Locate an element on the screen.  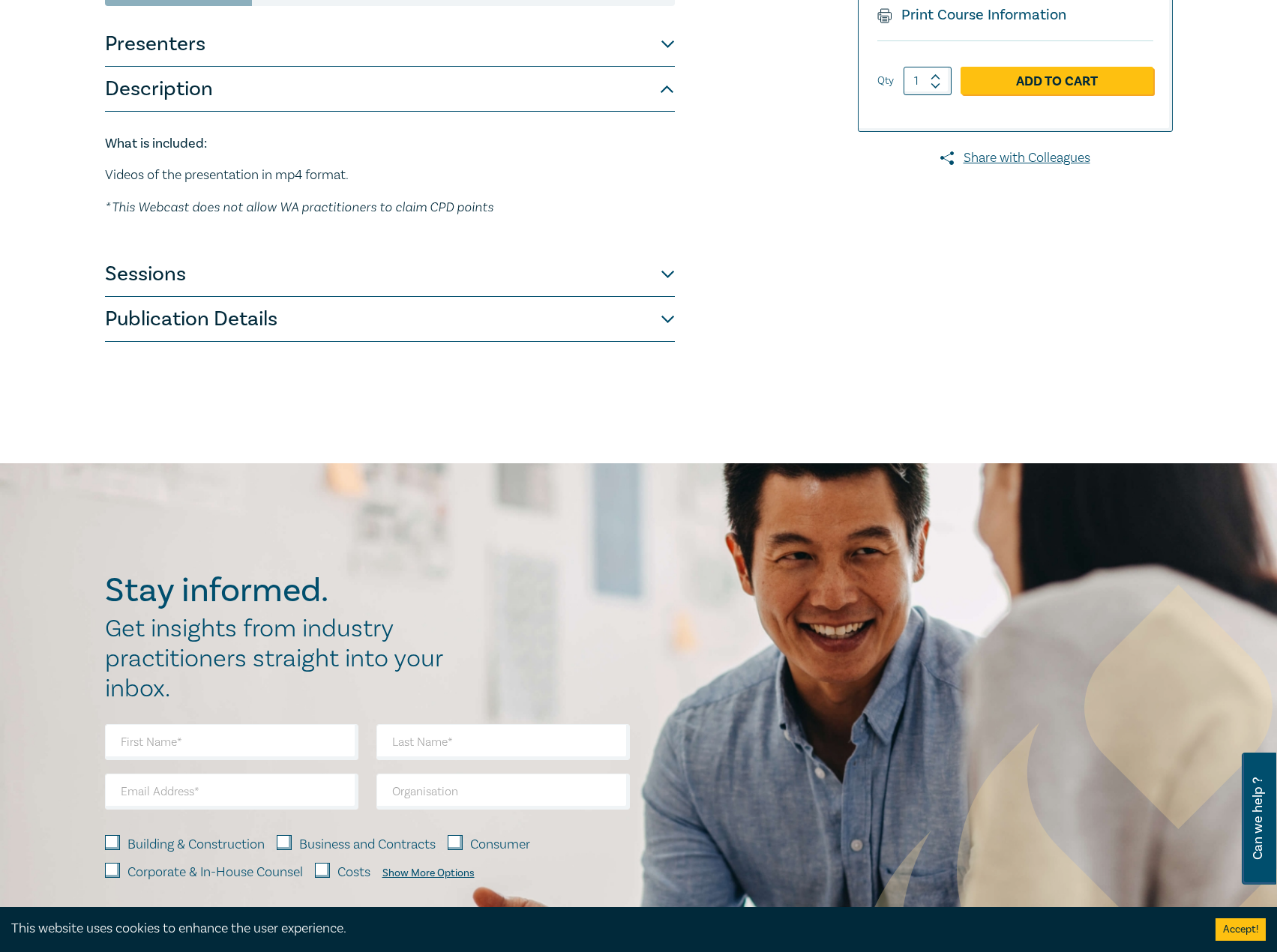
div: This website uses cookies to enhance the user experience. is located at coordinates (602, 929).